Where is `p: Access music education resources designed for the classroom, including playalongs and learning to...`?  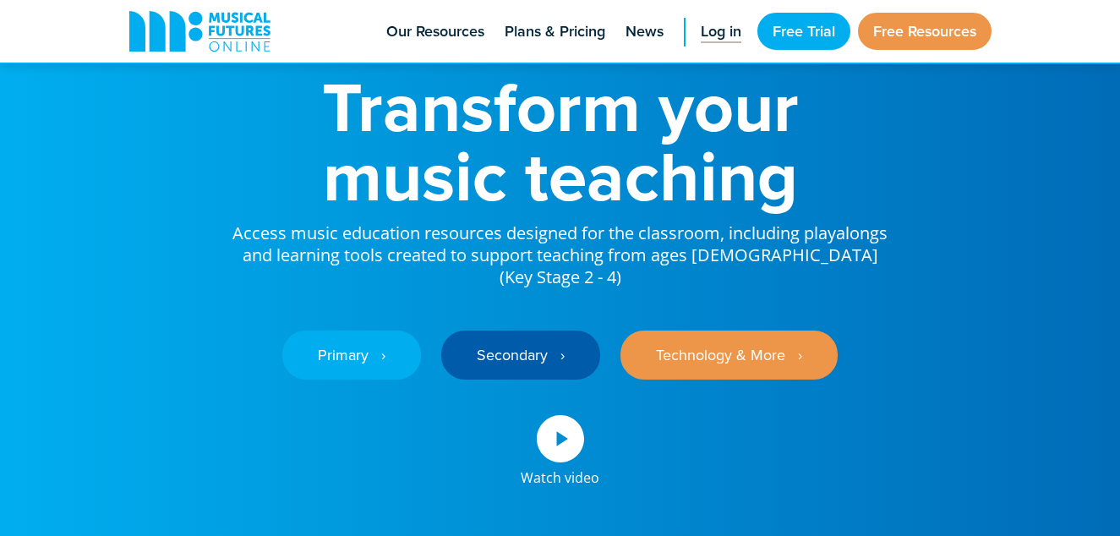
p: Access music education resources designed for the classroom, including playalongs and learning to... is located at coordinates (561, 249).